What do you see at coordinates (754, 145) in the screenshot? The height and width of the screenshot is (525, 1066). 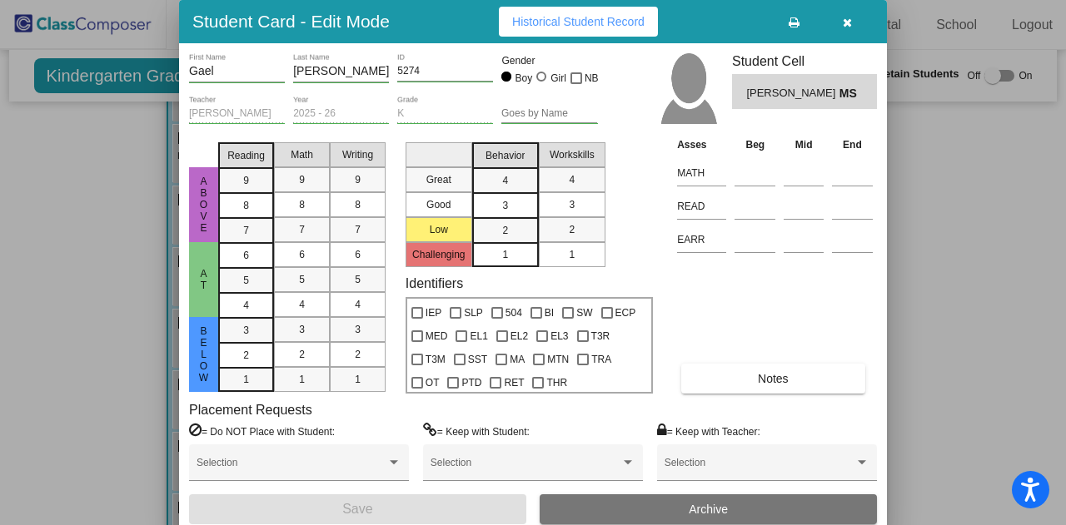 I see `th: Beg` at bounding box center [754, 145].